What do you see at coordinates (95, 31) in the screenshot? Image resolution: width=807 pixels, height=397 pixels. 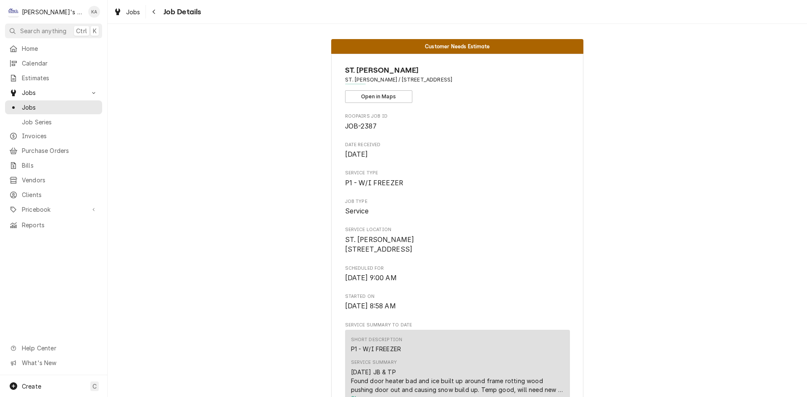 I see `span: K` at bounding box center [95, 31].